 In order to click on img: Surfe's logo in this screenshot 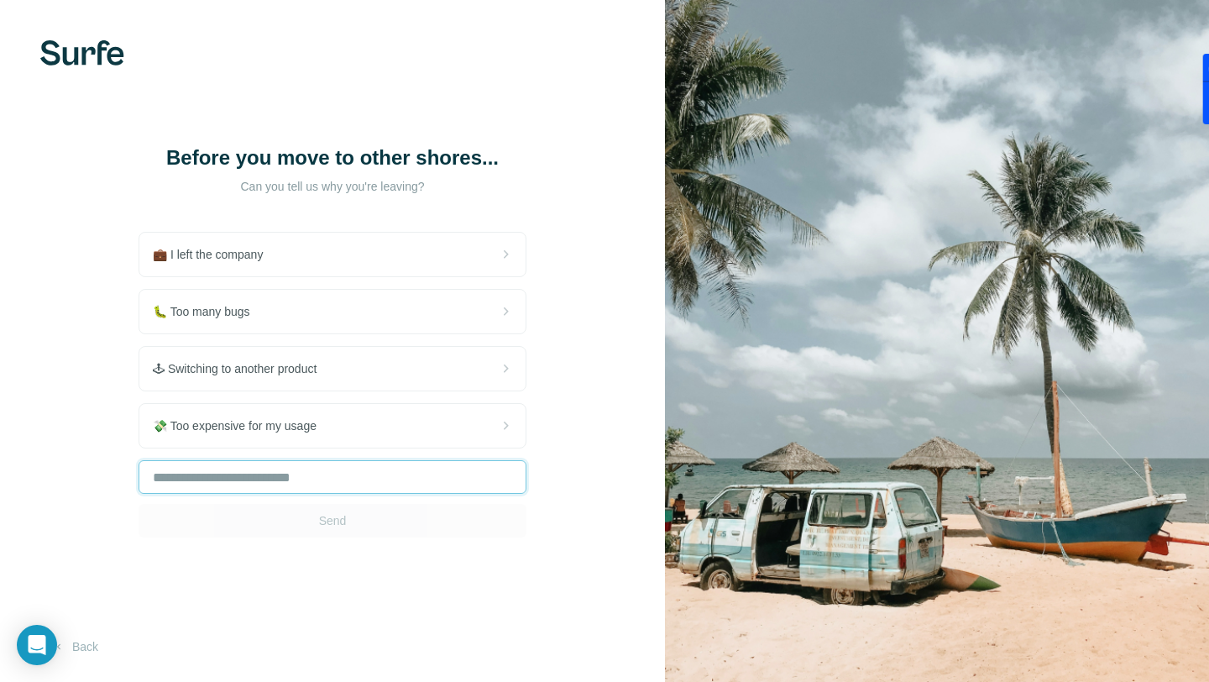, I will do `click(82, 53)`.